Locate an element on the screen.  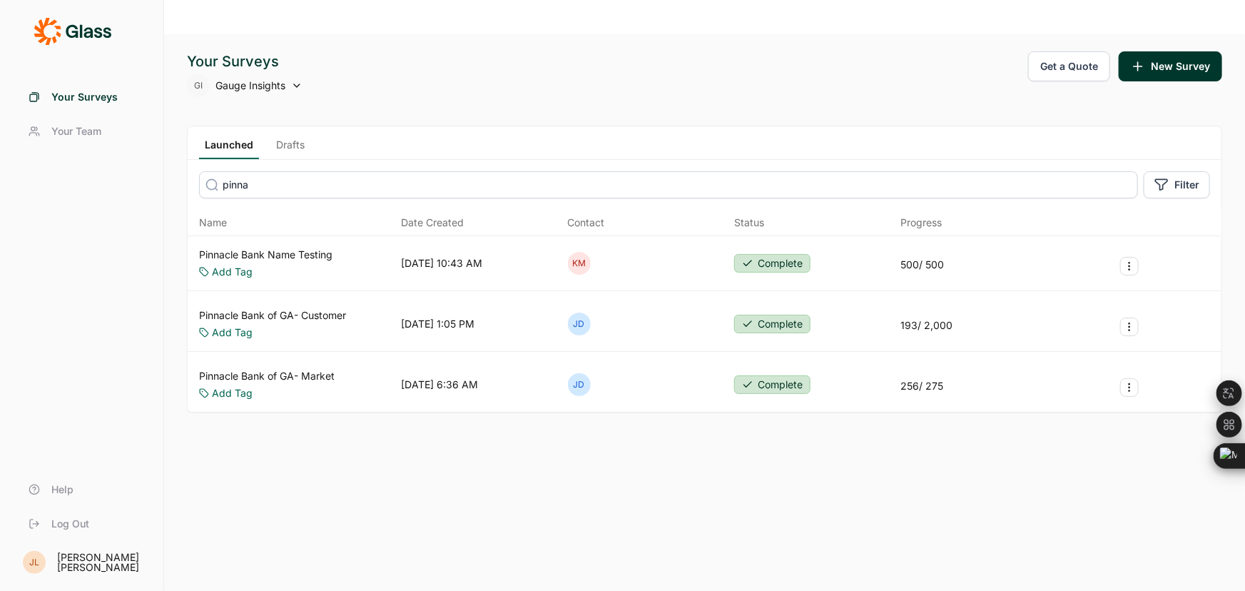
a: Pinnacle Bank of GA- Customer is located at coordinates (273, 315).